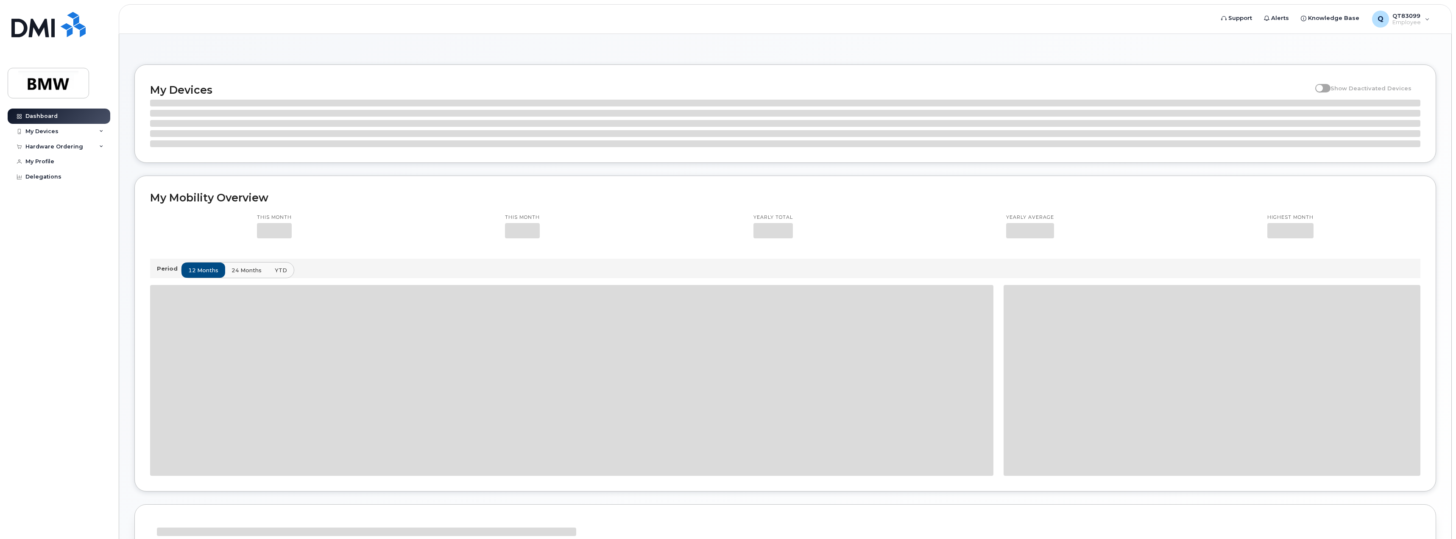  Describe the element at coordinates (169, 268) in the screenshot. I see `p: Period` at that location.